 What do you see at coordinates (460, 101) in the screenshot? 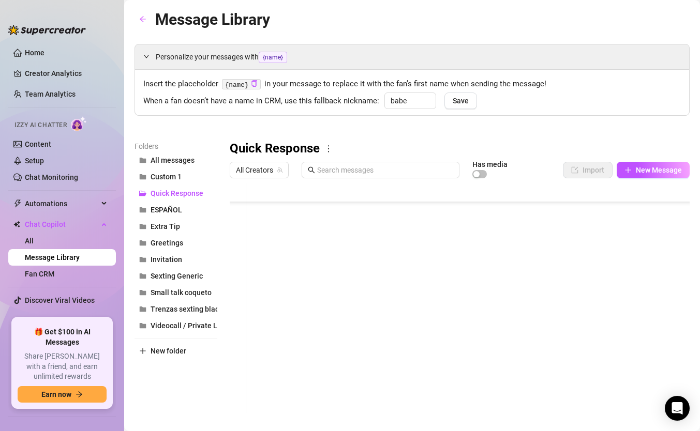
I see `span: Save` at bounding box center [460, 101].